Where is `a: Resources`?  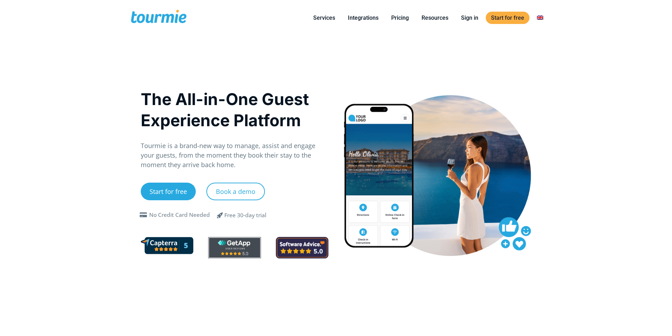
a: Resources is located at coordinates (435, 18).